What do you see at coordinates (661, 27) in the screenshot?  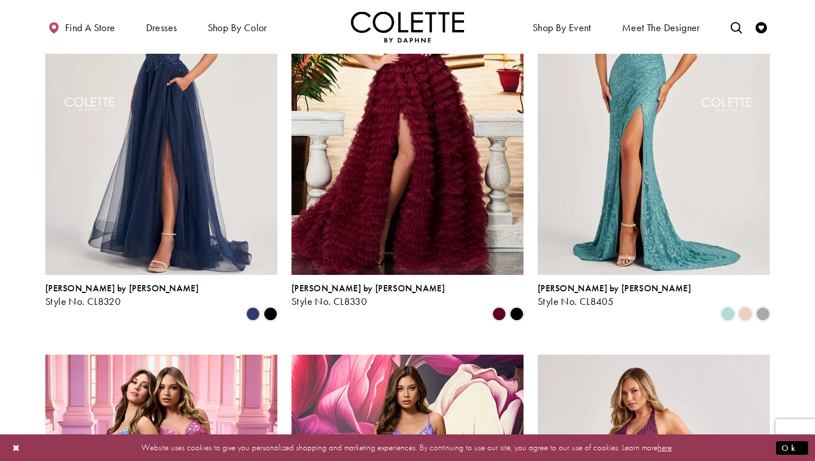 I see `a: Meet the designer` at bounding box center [661, 27].